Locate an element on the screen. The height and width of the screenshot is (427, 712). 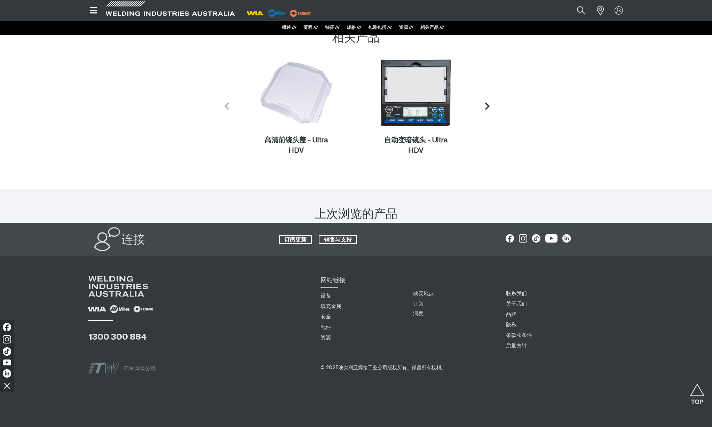
font: 销售与支持 is located at coordinates (338, 239).